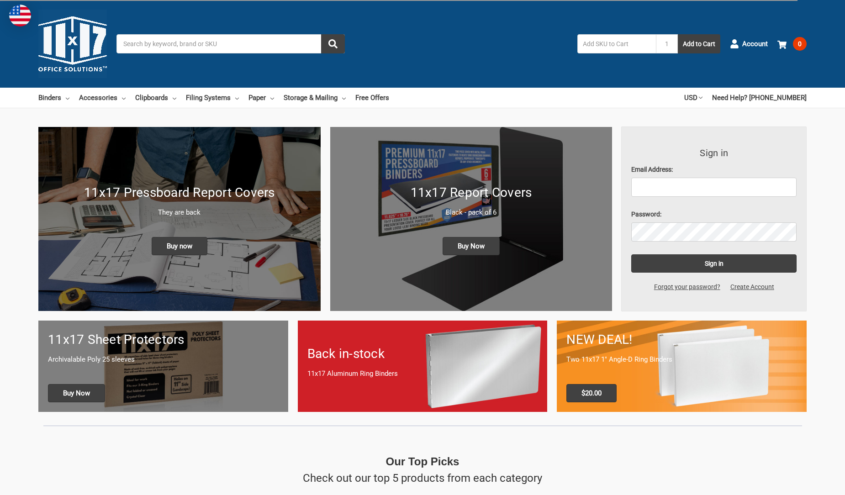 This screenshot has width=845, height=495. I want to click on a: 11x17 Binder 2-pack only $20.00 NEW DEAL! Two 11x17 1" Angle-D Ring Binders $20.00, so click(682, 366).